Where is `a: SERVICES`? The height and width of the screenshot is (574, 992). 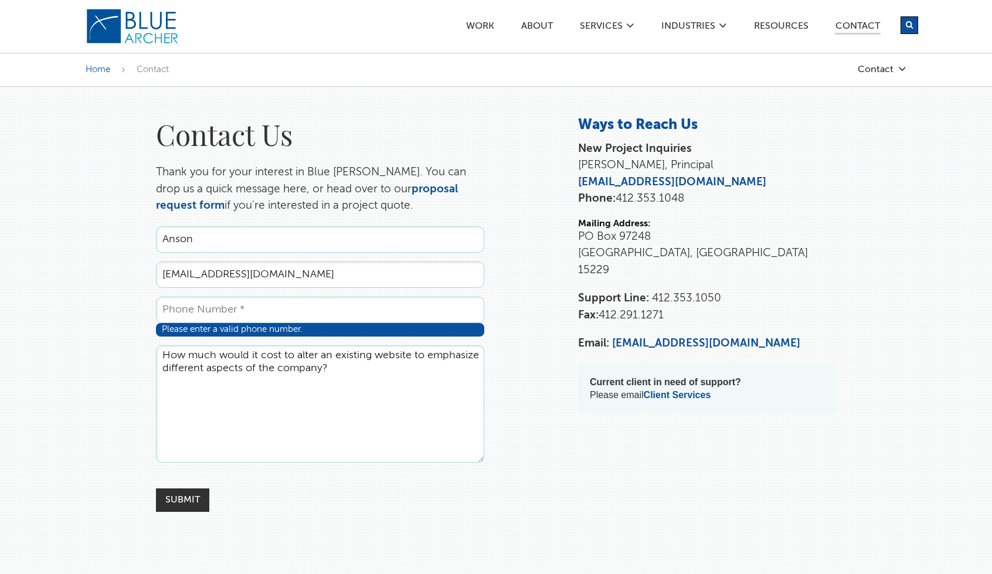 a: SERVICES is located at coordinates (601, 28).